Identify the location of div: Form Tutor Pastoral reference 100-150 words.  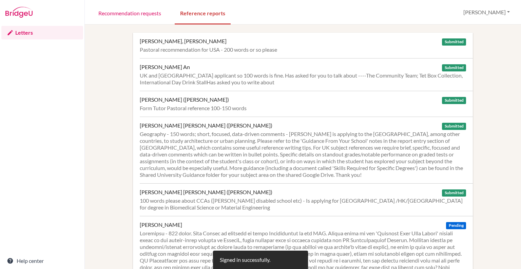
(303, 108).